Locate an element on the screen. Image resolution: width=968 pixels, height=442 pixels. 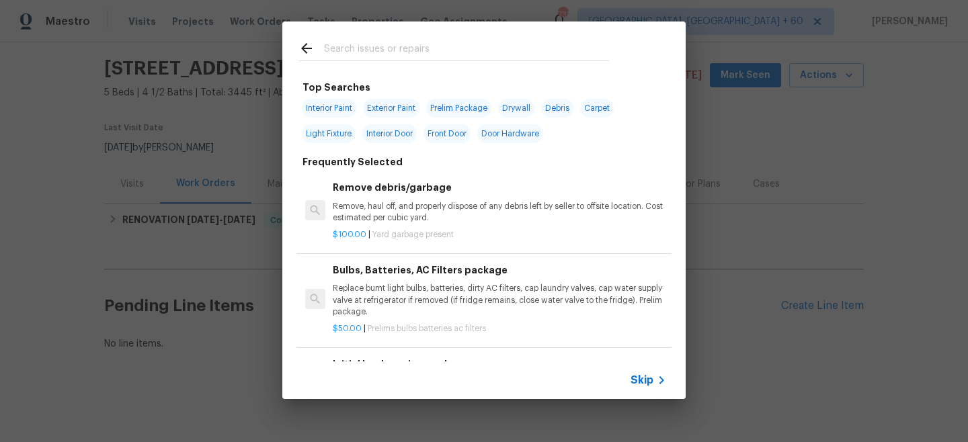
span: Prelim Package is located at coordinates (459, 108).